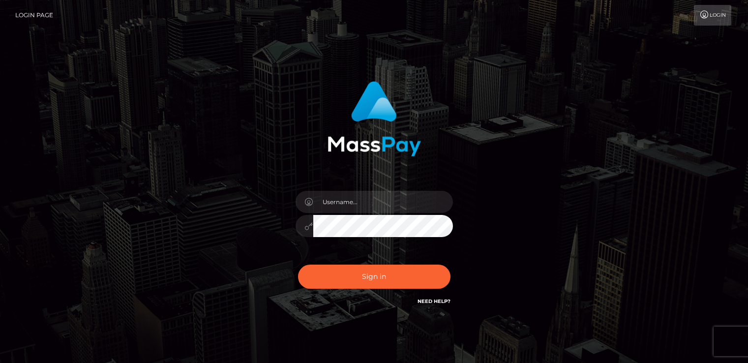 This screenshot has height=363, width=748. What do you see at coordinates (434, 301) in the screenshot?
I see `a: Need Help?` at bounding box center [434, 301].